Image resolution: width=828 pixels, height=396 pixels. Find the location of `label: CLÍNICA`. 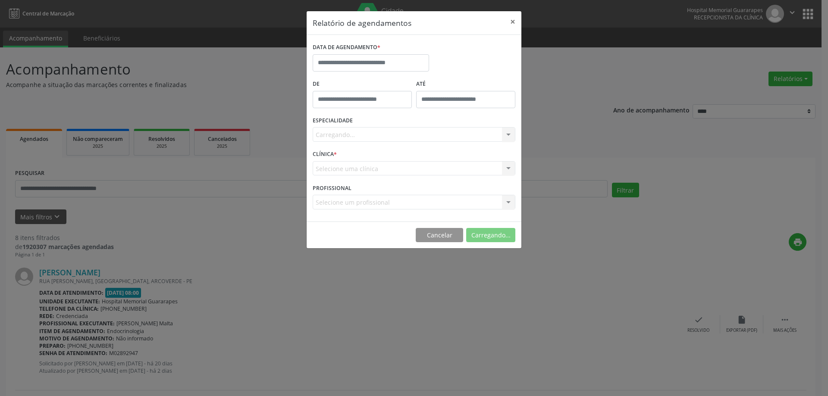

label: CLÍNICA is located at coordinates (325, 154).